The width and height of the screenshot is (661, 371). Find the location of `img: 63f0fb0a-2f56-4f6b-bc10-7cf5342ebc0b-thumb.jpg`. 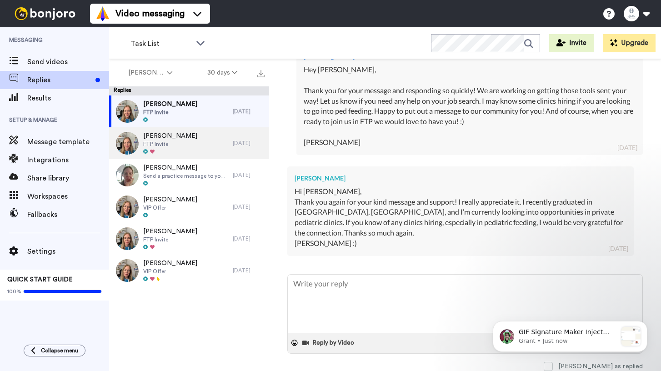

img: 63f0fb0a-2f56-4f6b-bc10-7cf5342ebc0b-thumb.jpg is located at coordinates (127, 111).